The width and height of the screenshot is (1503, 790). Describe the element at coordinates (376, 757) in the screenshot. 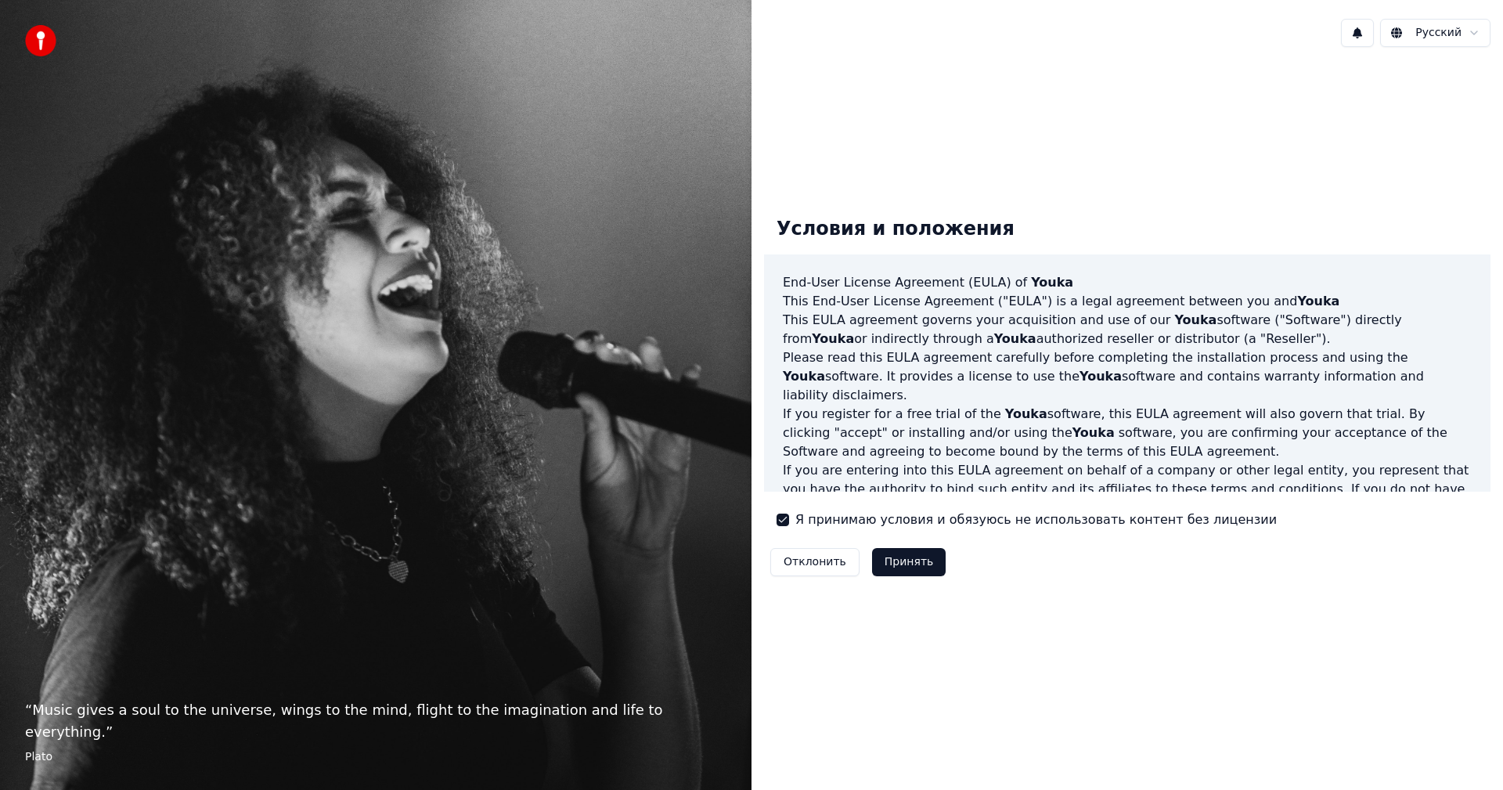

I see `footer: Plato` at that location.